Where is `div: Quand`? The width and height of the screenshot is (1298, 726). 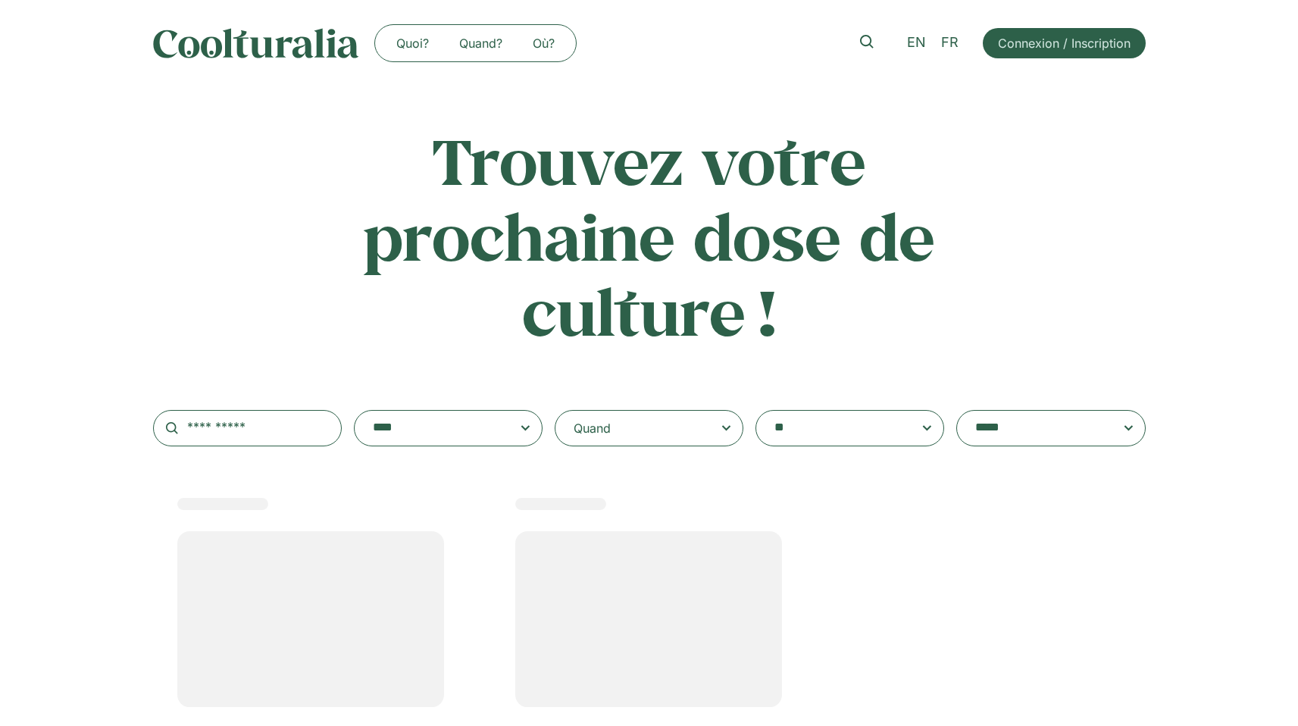 div: Quand is located at coordinates (592, 428).